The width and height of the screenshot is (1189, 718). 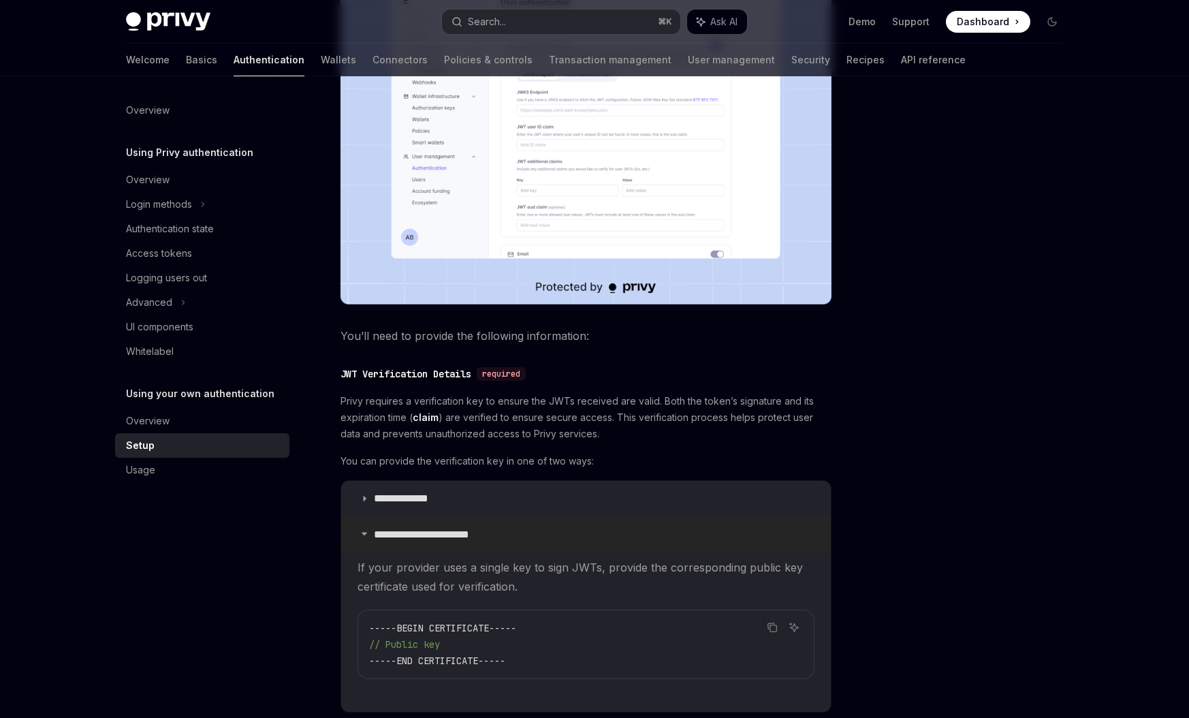 I want to click on a: Whitelabel, so click(x=202, y=351).